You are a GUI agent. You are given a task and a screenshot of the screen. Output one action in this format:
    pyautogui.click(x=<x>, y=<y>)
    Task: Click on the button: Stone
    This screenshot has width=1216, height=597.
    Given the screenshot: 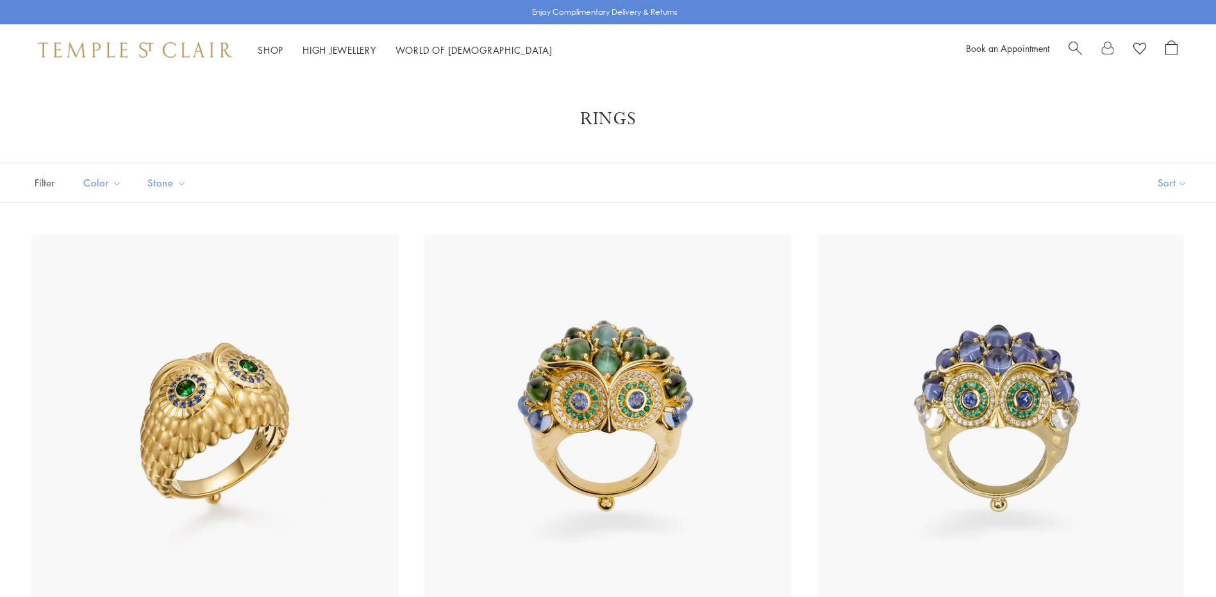 What is the action you would take?
    pyautogui.click(x=167, y=183)
    